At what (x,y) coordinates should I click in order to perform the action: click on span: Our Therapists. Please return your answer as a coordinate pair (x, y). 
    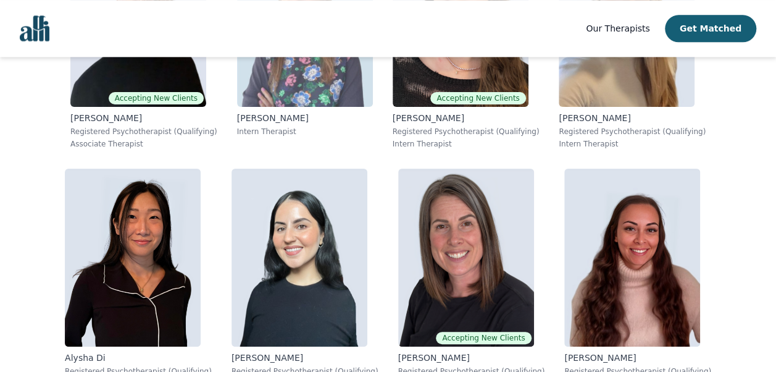
    Looking at the image, I should click on (617, 28).